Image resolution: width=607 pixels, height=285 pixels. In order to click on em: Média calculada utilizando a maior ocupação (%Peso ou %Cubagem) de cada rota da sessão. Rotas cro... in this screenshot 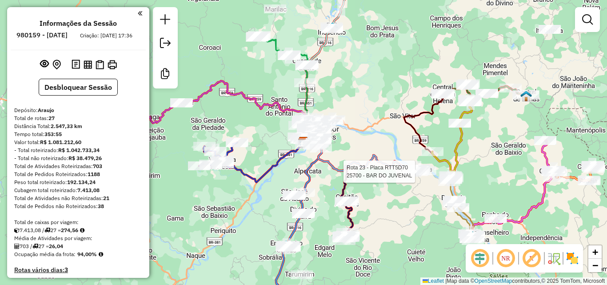, I will do `click(101, 254)`.